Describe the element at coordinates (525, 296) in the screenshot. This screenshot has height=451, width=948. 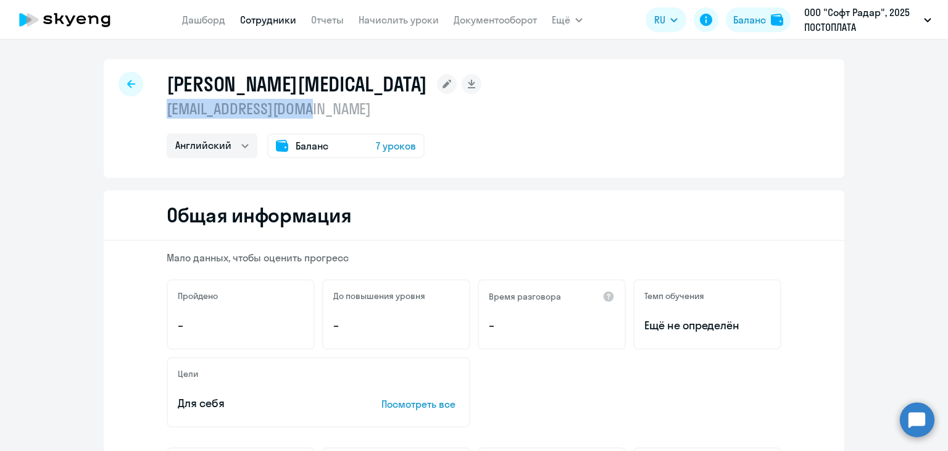
I see `h5: Время разговора` at that location.